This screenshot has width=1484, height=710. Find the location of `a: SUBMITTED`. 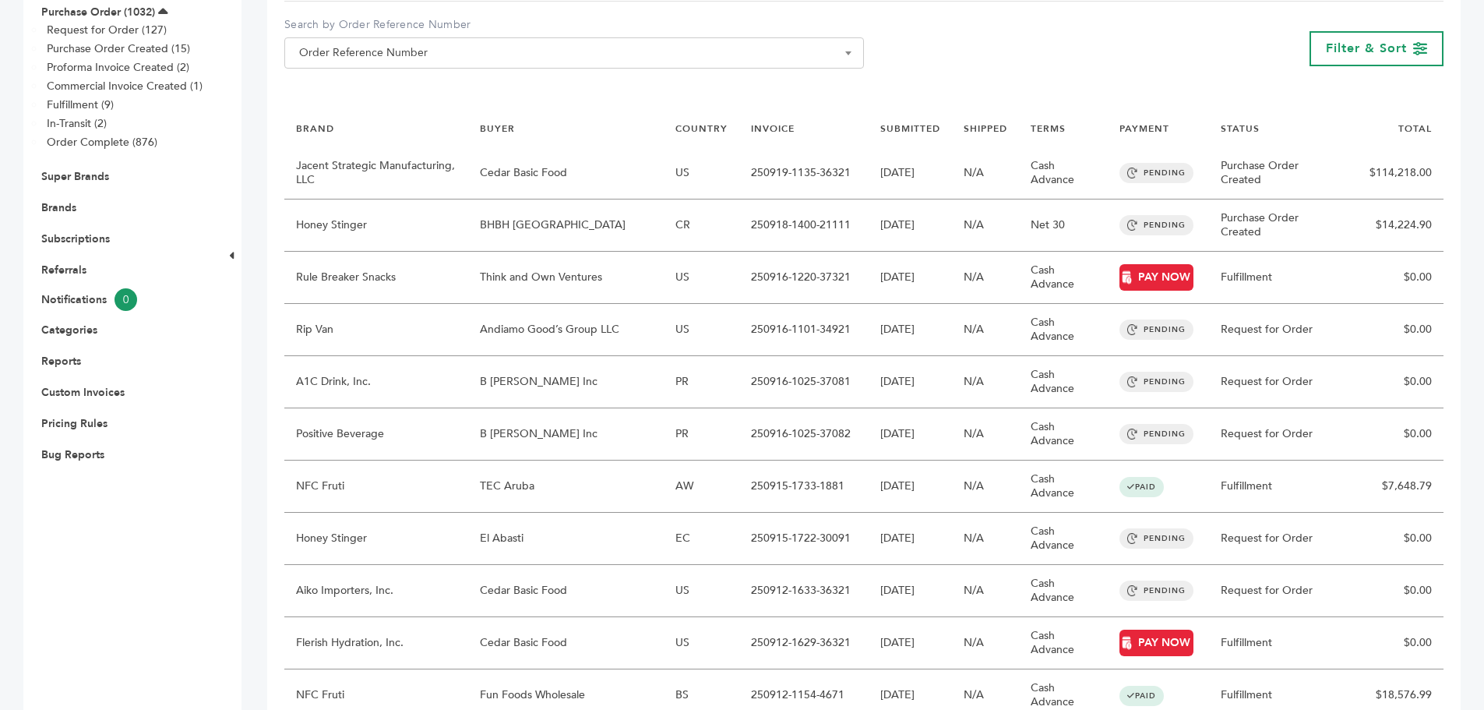

a: SUBMITTED is located at coordinates (910, 129).